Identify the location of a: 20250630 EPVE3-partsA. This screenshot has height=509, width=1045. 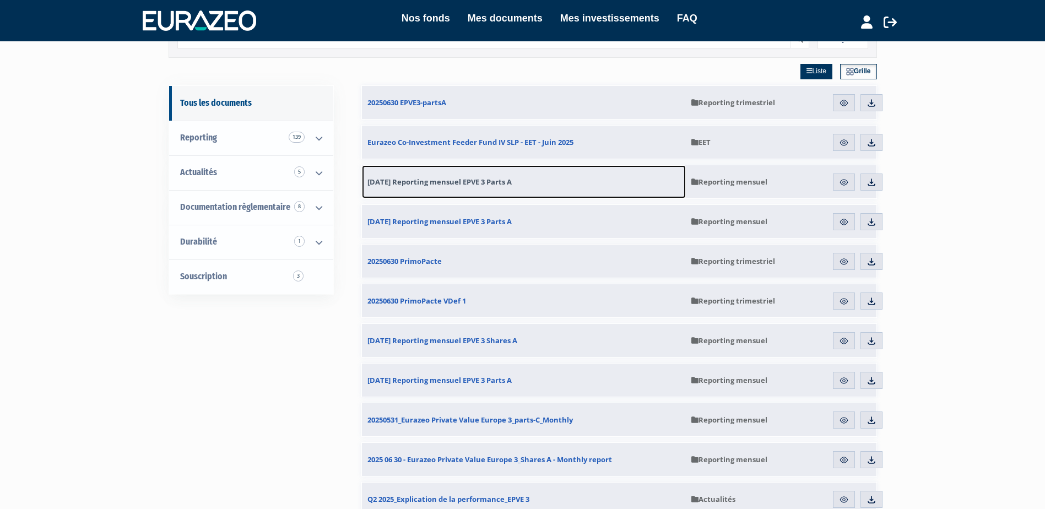
(524, 102).